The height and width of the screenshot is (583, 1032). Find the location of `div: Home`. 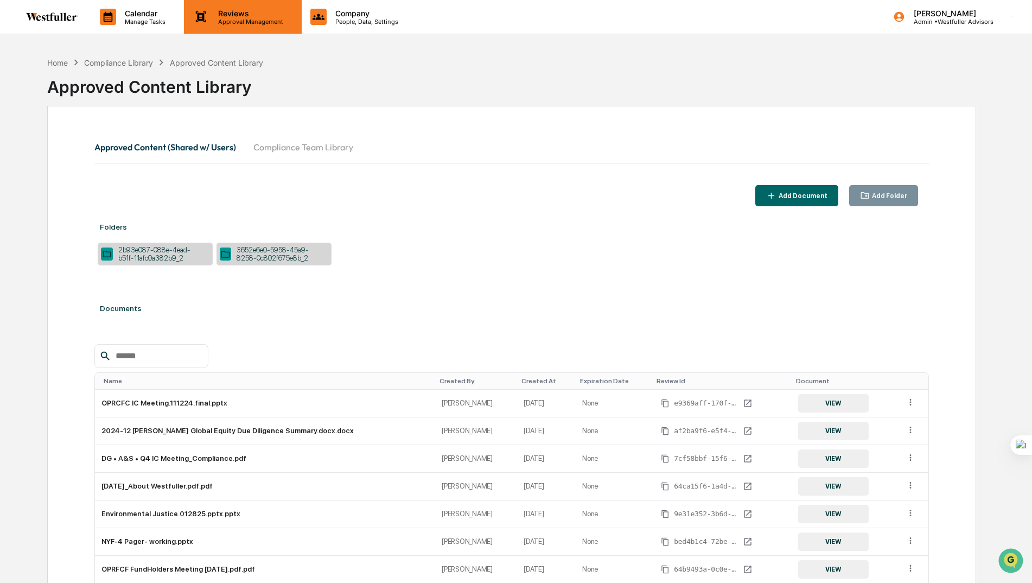

div: Home is located at coordinates (58, 62).